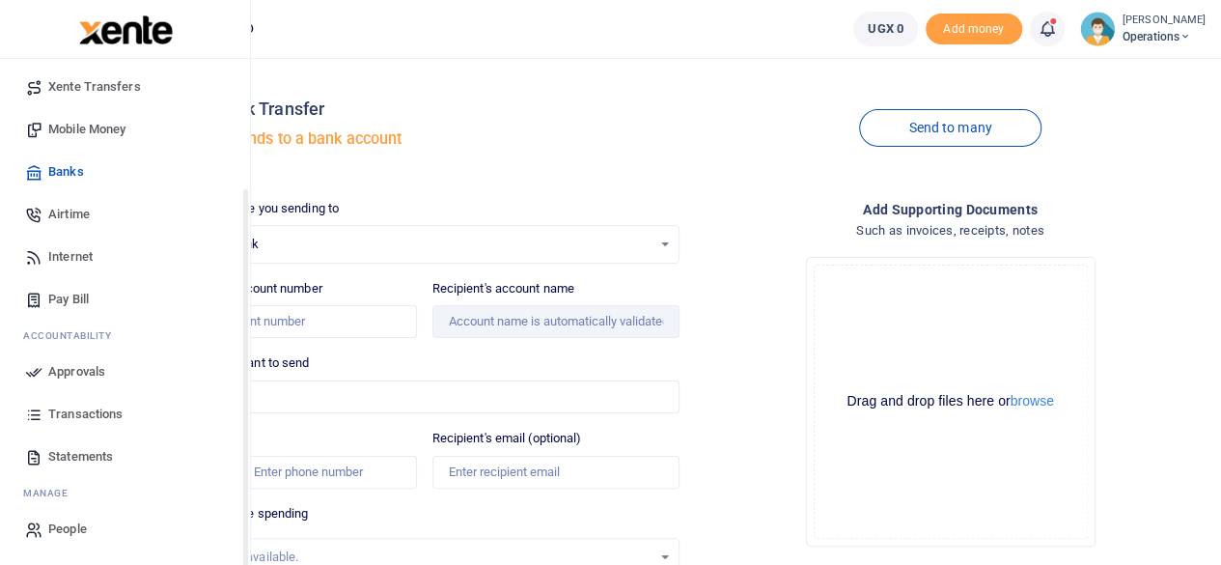 The height and width of the screenshot is (565, 1221). I want to click on span: Statements, so click(80, 457).